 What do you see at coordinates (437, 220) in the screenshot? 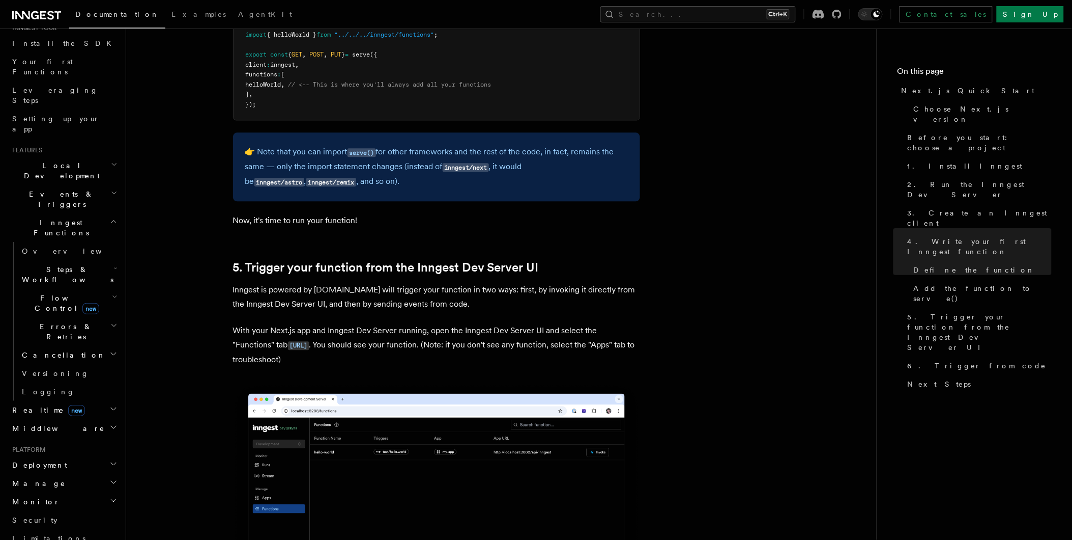
I see `p: Now, it's time to run your function!` at bounding box center [437, 220].